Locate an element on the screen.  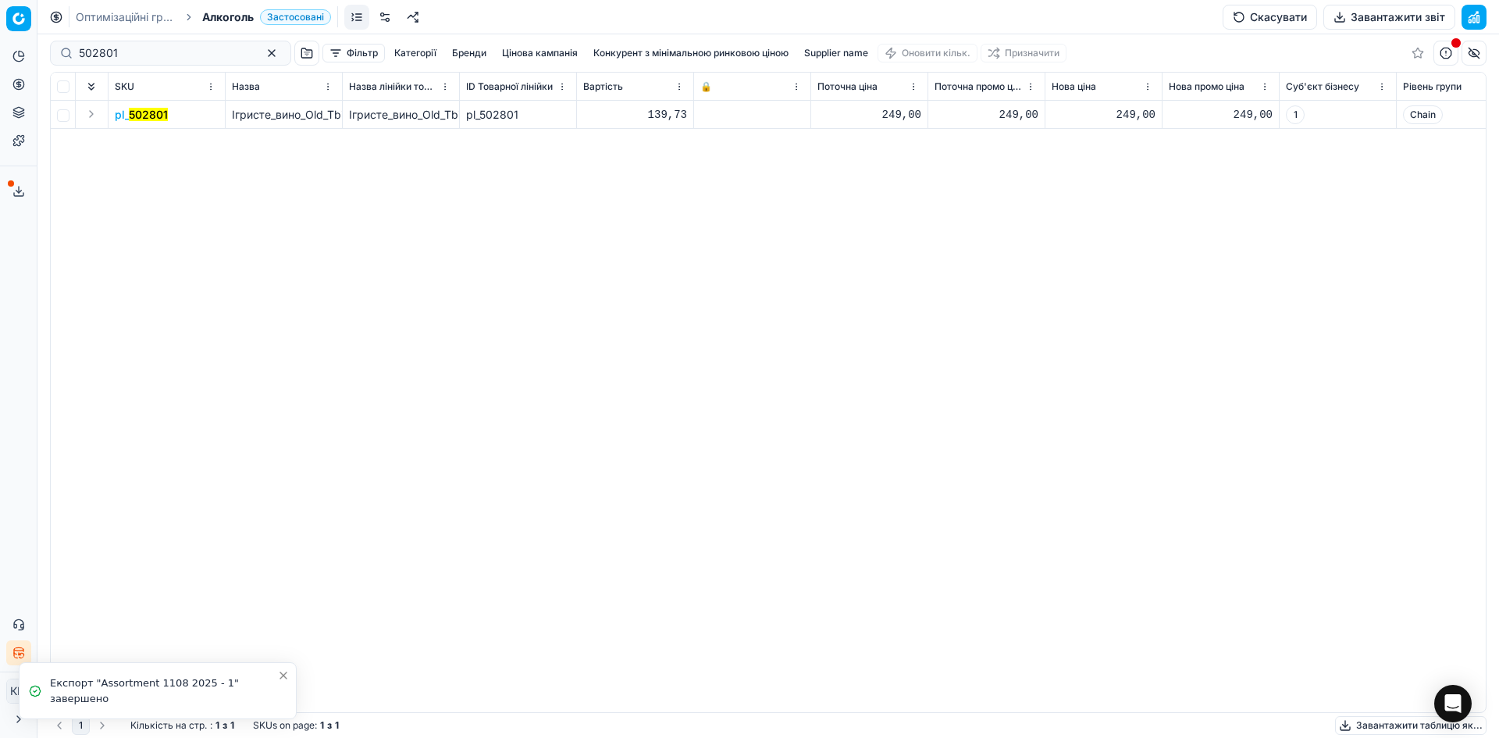
button: Close toast is located at coordinates (283, 675).